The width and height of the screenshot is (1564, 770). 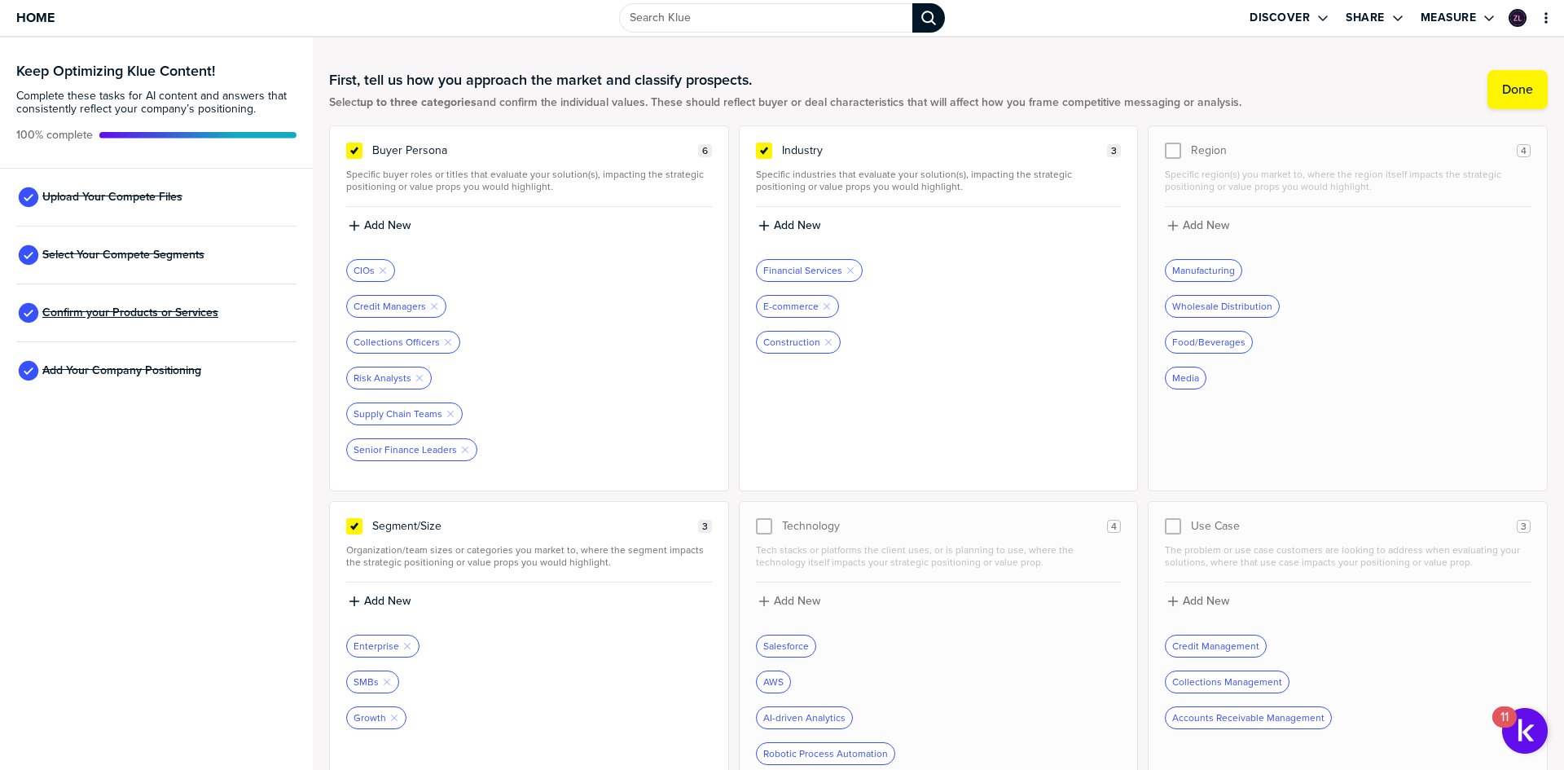 What do you see at coordinates (802, 151) in the screenshot?
I see `span: Industry` at bounding box center [802, 151].